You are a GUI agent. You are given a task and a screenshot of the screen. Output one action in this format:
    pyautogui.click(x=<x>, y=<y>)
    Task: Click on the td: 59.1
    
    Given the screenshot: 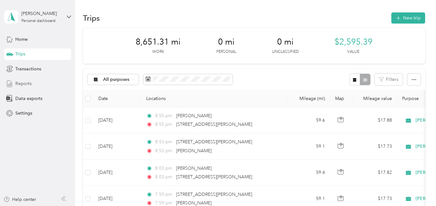 What is the action you would take?
    pyautogui.click(x=309, y=147)
    